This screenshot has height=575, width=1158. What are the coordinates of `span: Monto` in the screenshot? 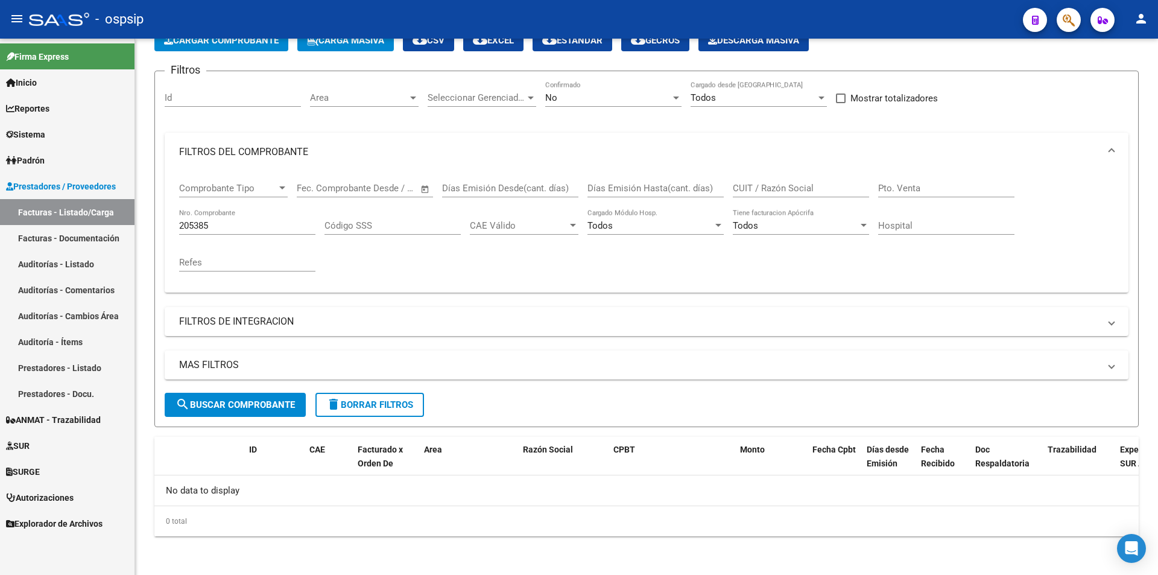 It's located at (752, 450).